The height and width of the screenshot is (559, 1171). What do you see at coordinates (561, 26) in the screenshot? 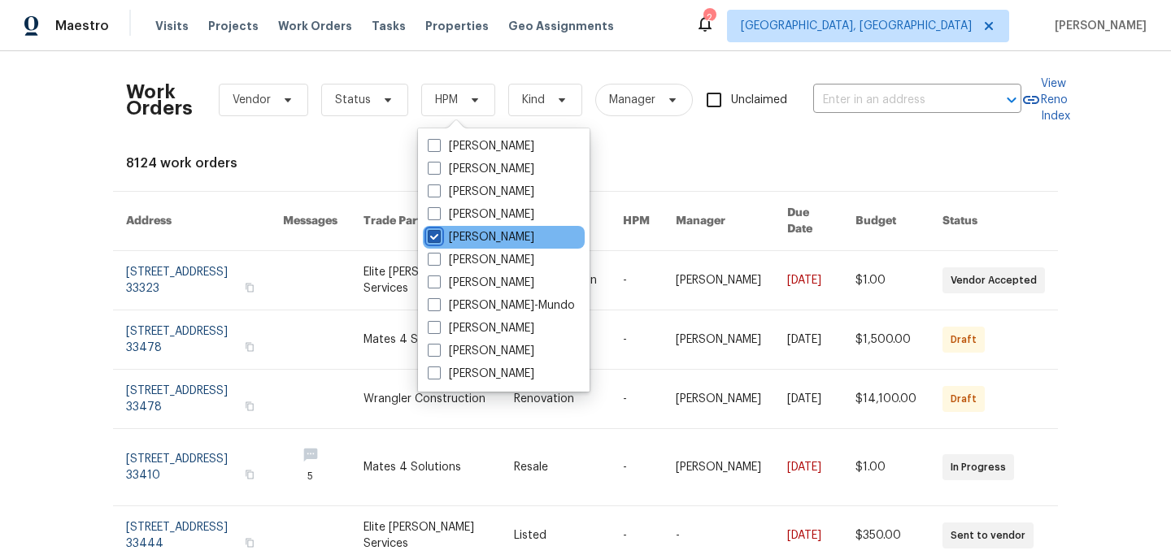
I see `span: Geo Assignments` at bounding box center [561, 26].